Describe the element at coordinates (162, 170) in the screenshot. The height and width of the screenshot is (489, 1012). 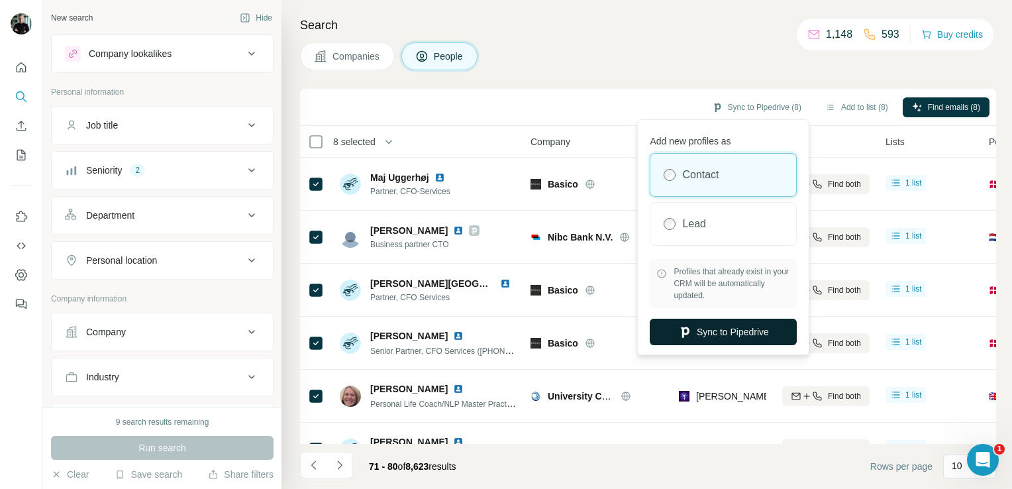
I see `button: Seniority2` at that location.